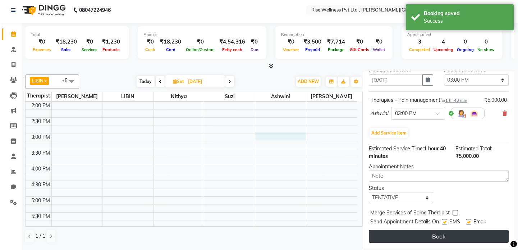 The width and height of the screenshot is (518, 250). I want to click on span: Estimated Service Time:, so click(397, 149).